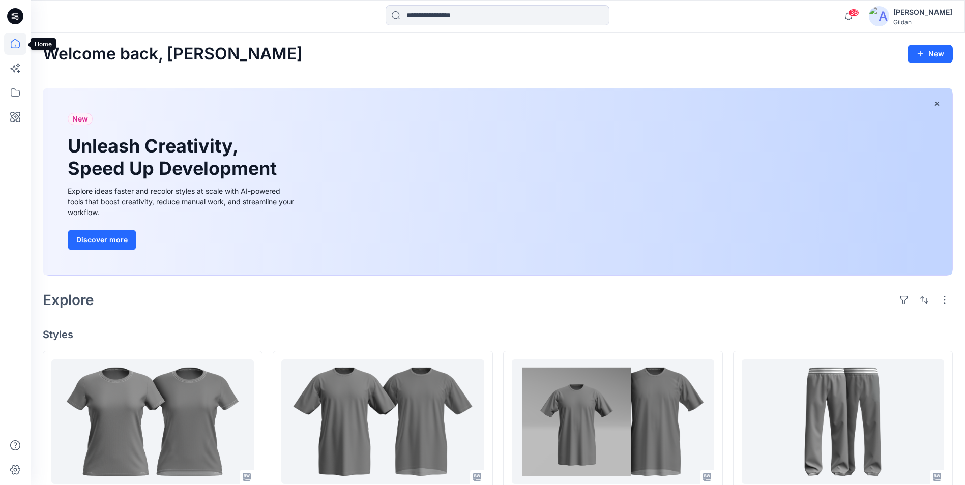 Image resolution: width=965 pixels, height=485 pixels. I want to click on a: 43000L JSS, so click(153, 422).